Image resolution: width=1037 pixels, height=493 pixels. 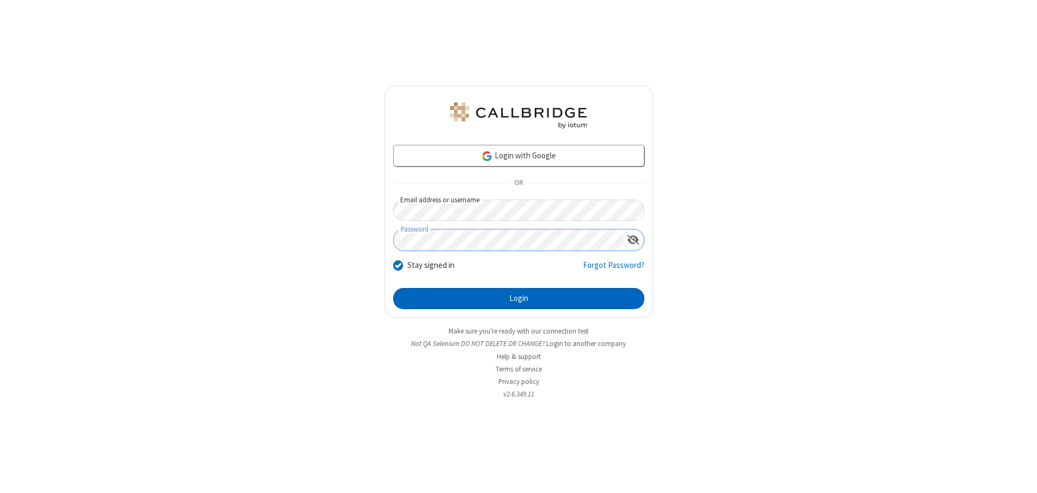 I want to click on a: Terms of service, so click(x=518, y=369).